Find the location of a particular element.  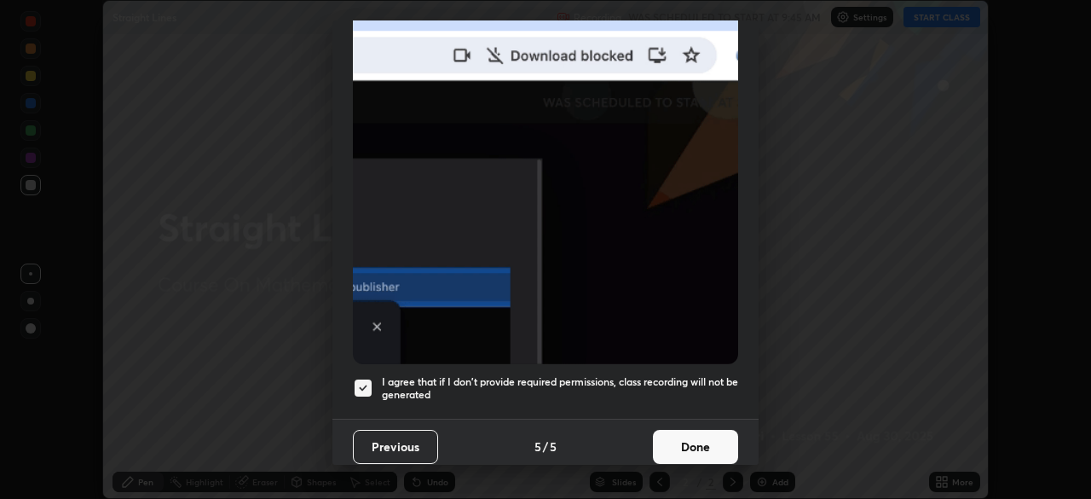

button: Previous is located at coordinates (396, 447).